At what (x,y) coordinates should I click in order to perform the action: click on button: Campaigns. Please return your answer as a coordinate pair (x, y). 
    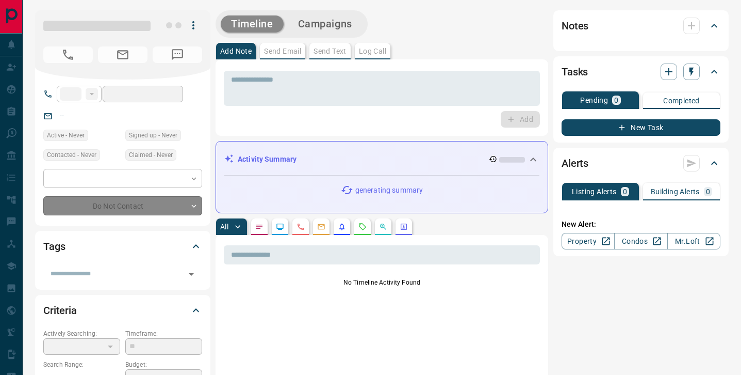
    Looking at the image, I should click on (325, 24).